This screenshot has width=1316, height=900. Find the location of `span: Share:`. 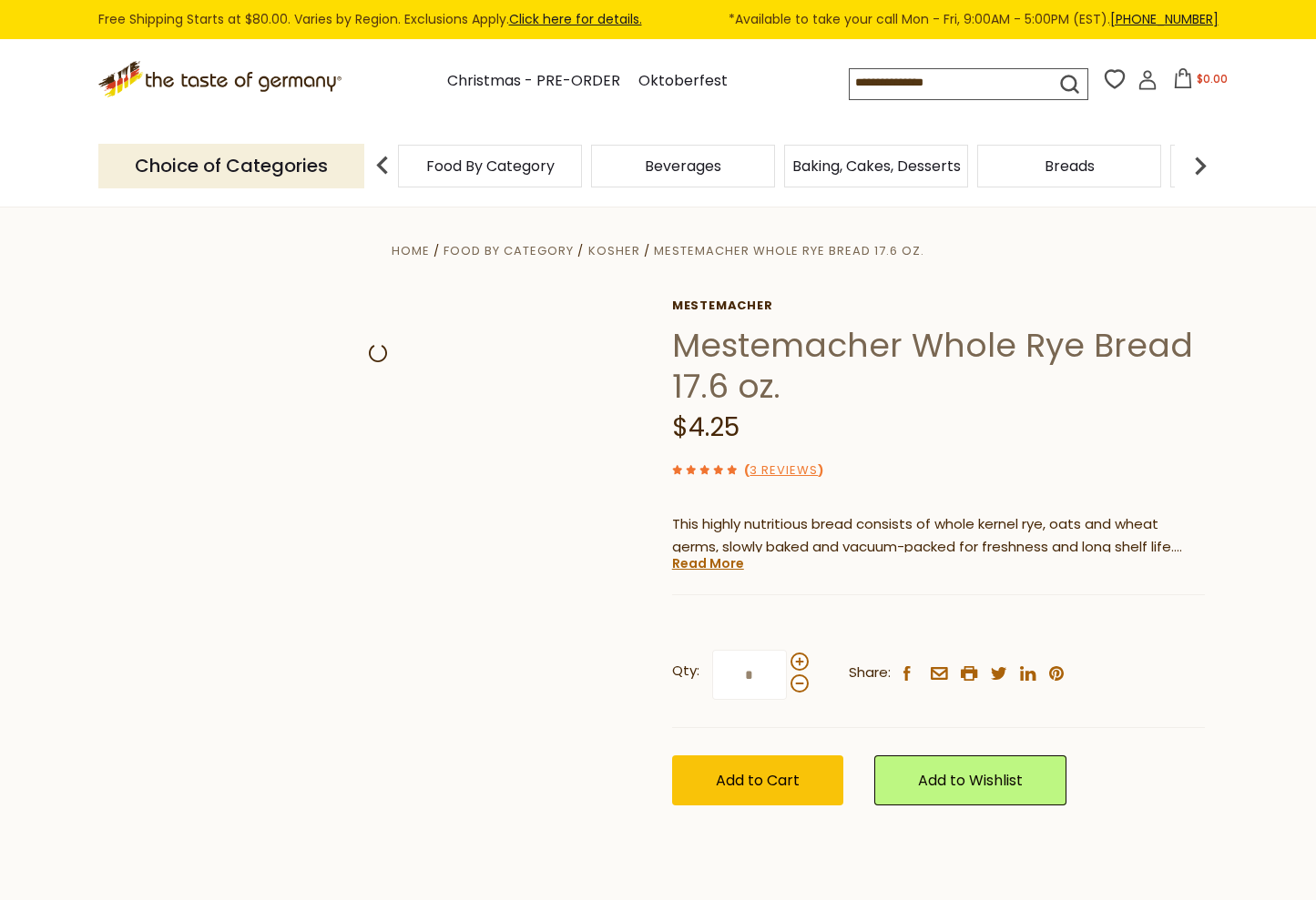

span: Share: is located at coordinates (870, 672).